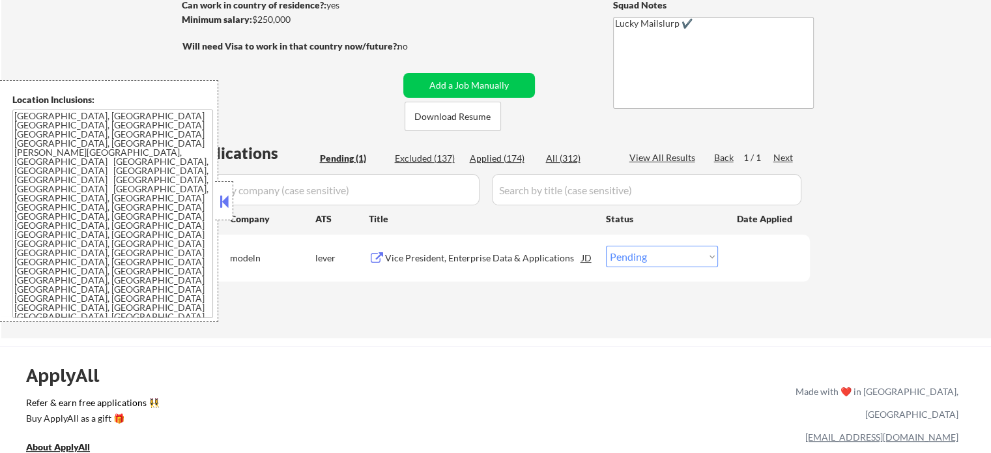 The width and height of the screenshot is (991, 453). I want to click on div: Excluded (137), so click(428, 158).